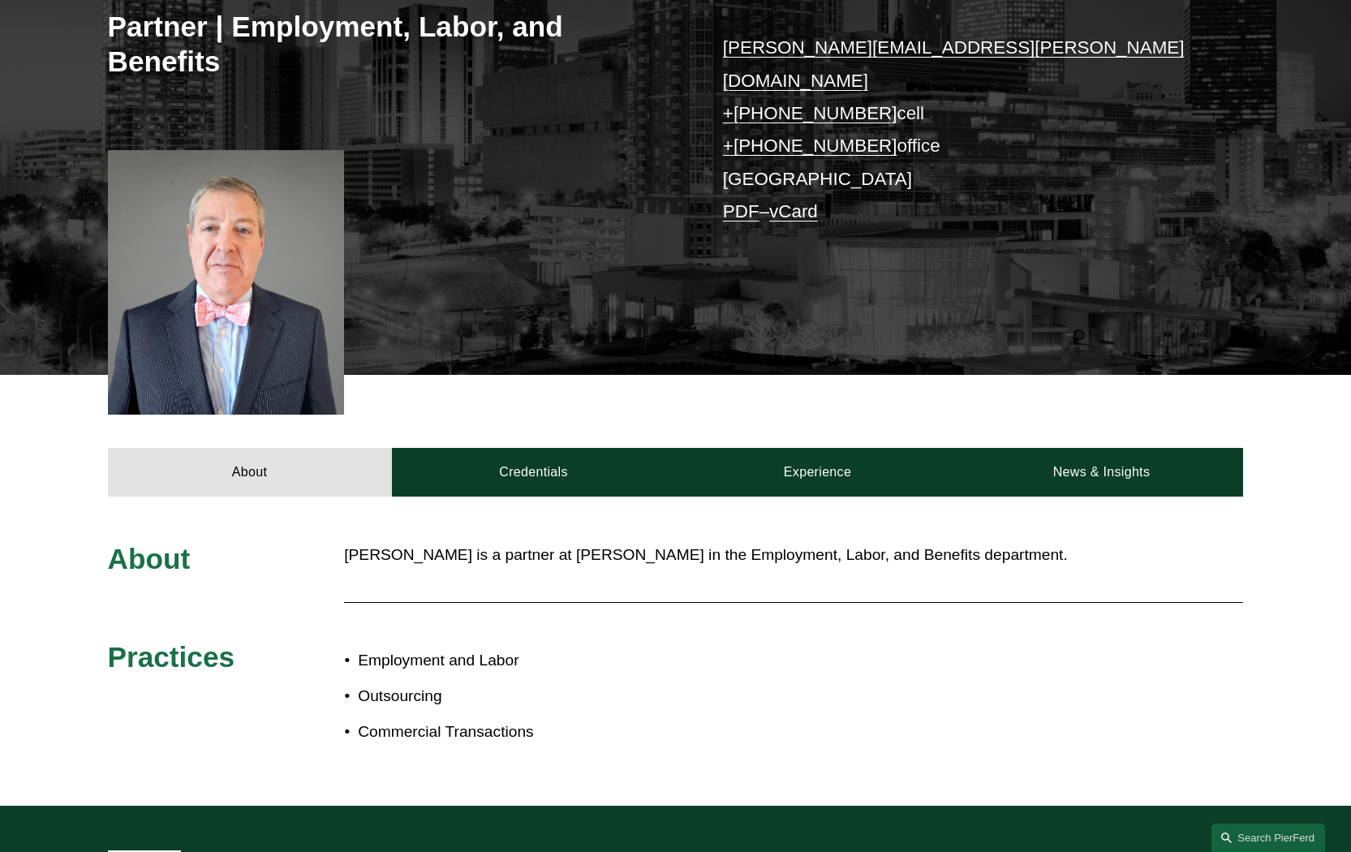 This screenshot has height=852, width=1351. What do you see at coordinates (392, 44) in the screenshot?
I see `h3: Partner | Employment, Labor, and Benefits` at bounding box center [392, 44].